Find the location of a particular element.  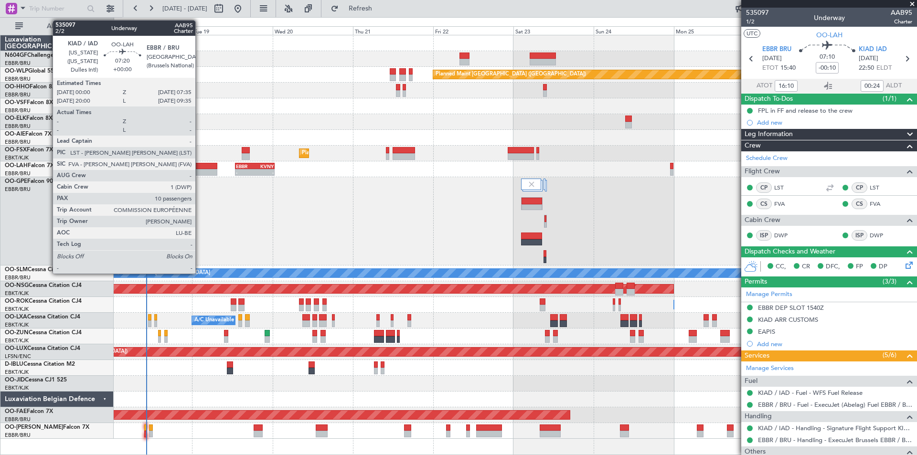

span: Flight Crew is located at coordinates (762, 171).